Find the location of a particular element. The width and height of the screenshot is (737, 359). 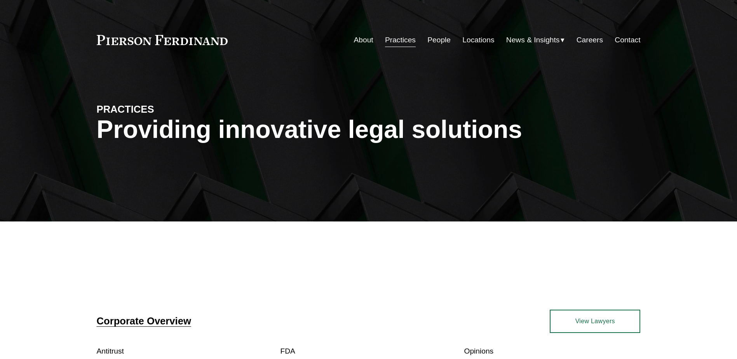

a: Opinions is located at coordinates (478, 351).